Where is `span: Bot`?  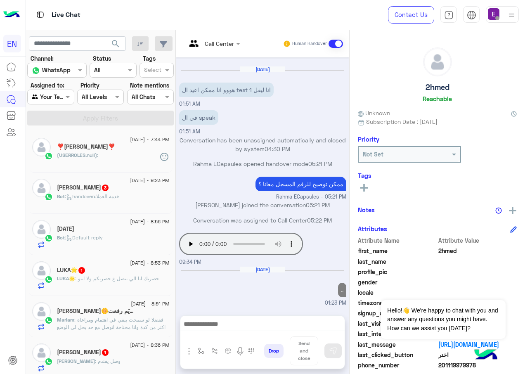
span: Bot is located at coordinates (61, 196).